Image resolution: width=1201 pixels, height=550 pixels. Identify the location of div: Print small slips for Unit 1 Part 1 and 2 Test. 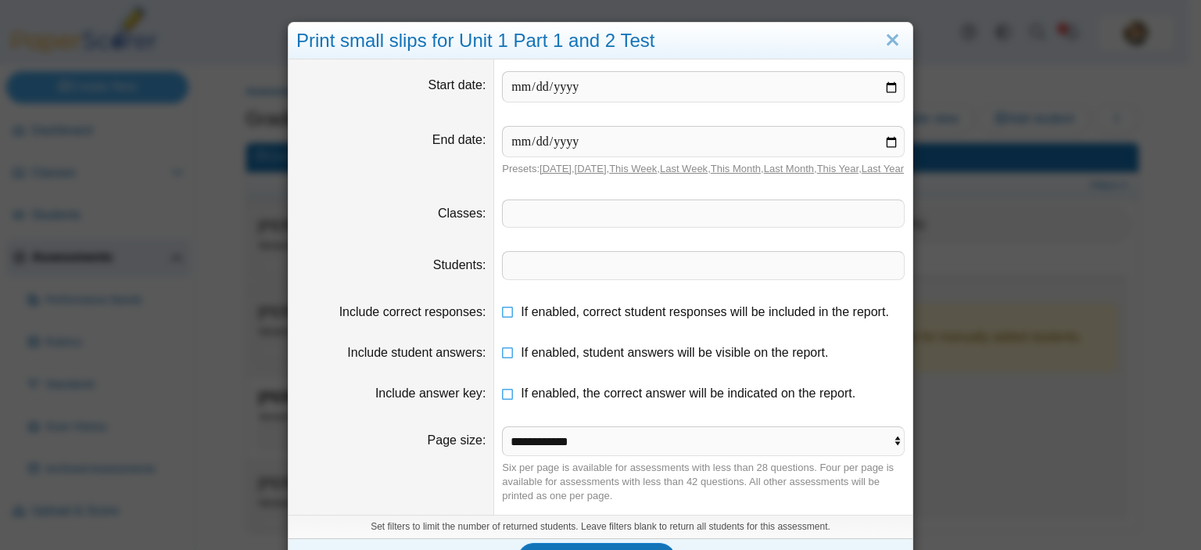
(601, 41).